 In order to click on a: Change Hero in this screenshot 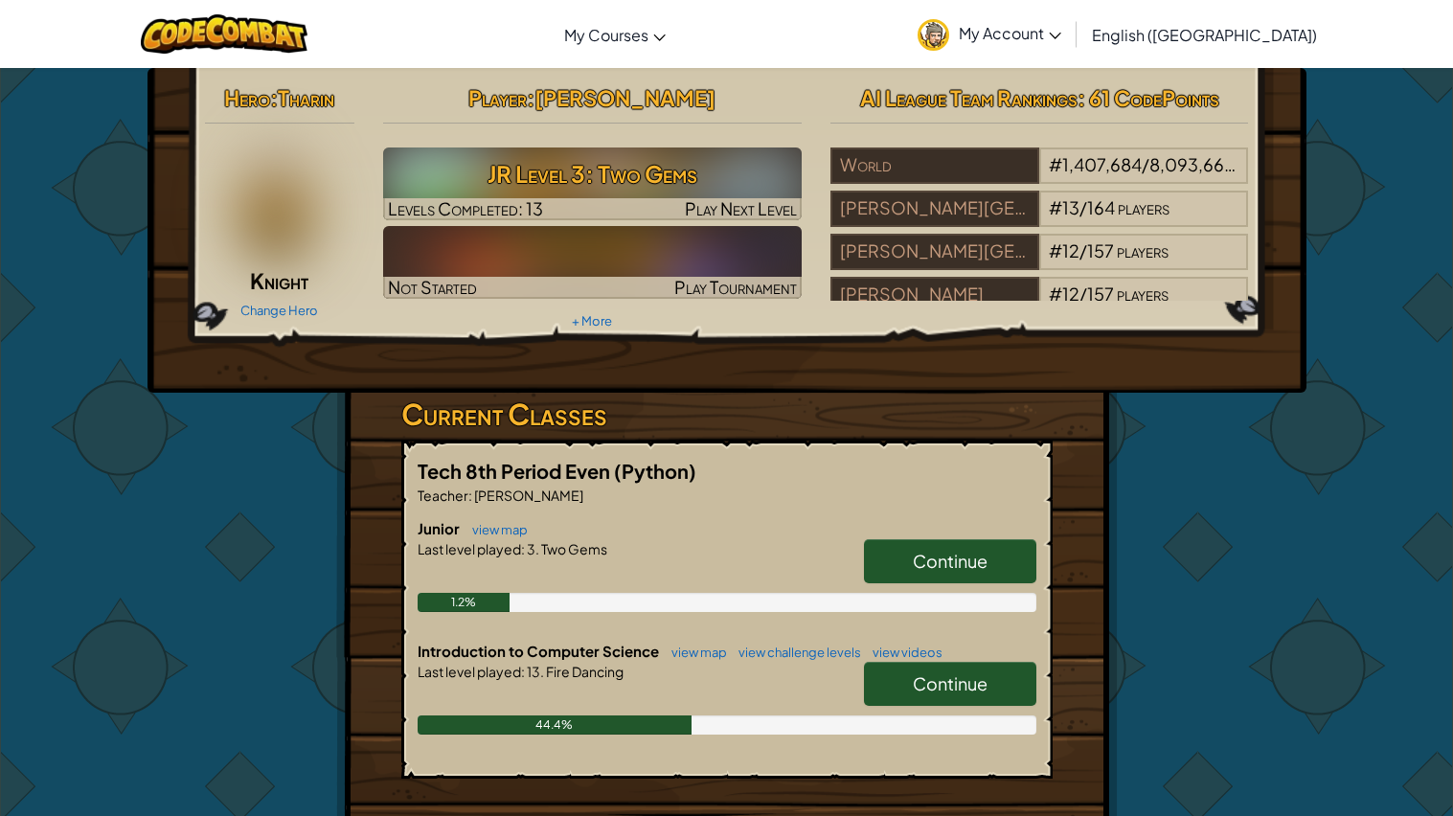, I will do `click(279, 310)`.